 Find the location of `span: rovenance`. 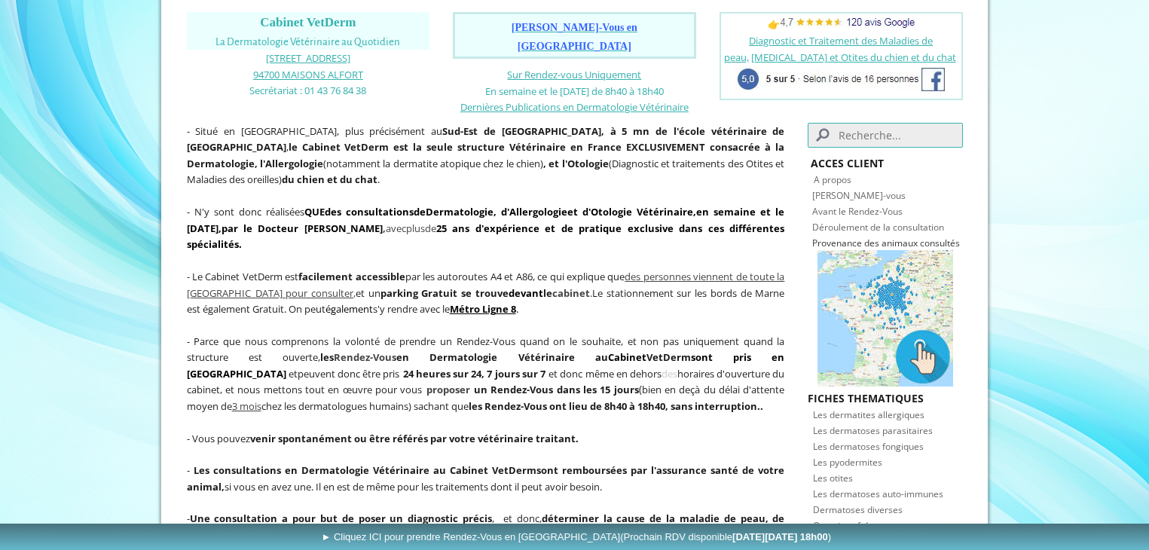

span: rovenance is located at coordinates (839, 243).